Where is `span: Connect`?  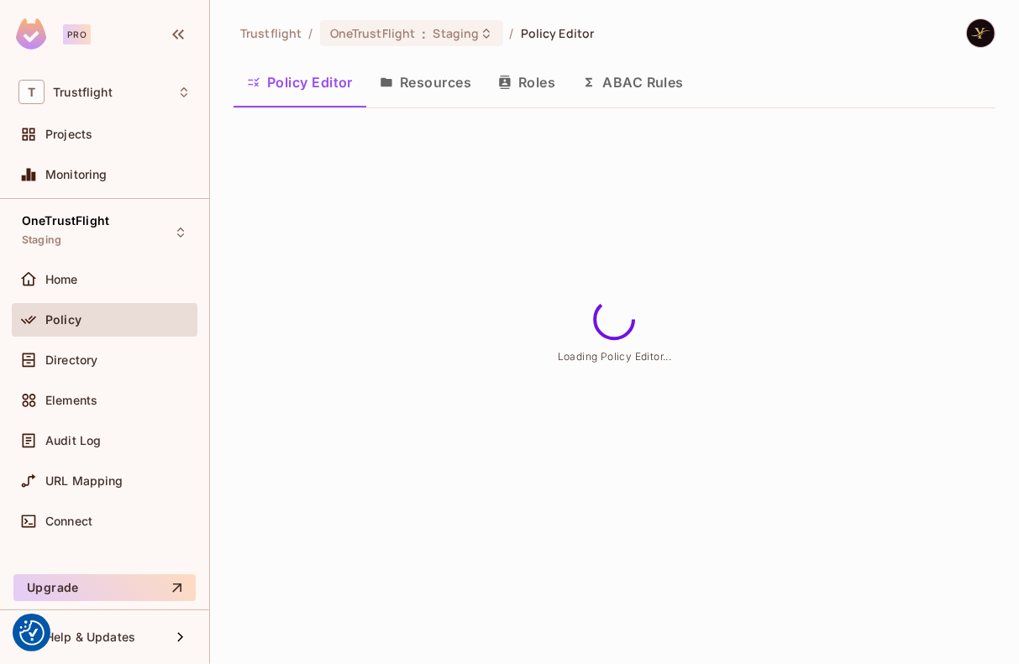
span: Connect is located at coordinates (69, 522).